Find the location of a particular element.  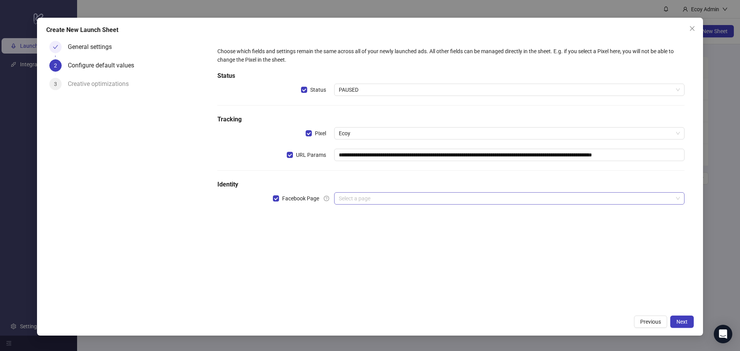

button: Previous is located at coordinates (651, 322).